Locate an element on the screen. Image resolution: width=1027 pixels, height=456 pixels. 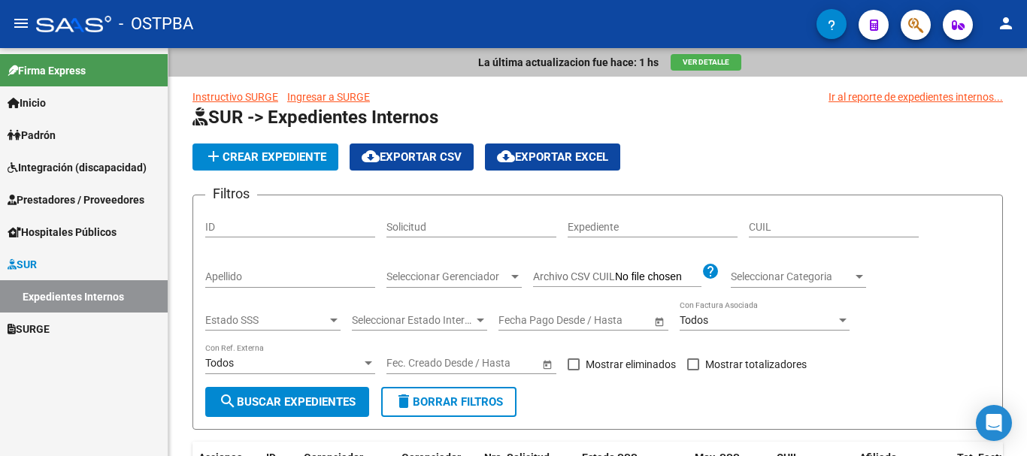
span: Padrón is located at coordinates (32, 135).